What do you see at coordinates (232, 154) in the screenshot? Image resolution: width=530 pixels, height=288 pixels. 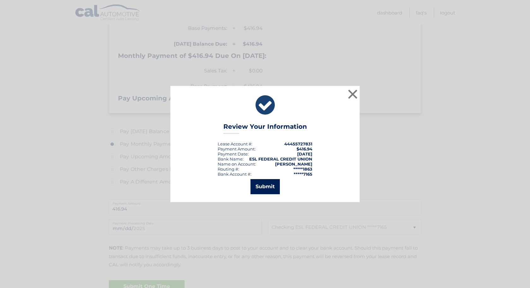 I see `span: Payment Date` at bounding box center [232, 154].